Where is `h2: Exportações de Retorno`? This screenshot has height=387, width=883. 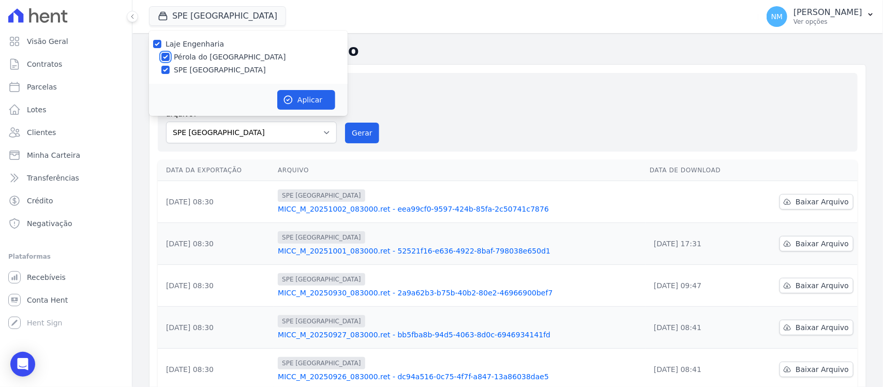 h2: Exportações de Retorno is located at coordinates (508, 51).